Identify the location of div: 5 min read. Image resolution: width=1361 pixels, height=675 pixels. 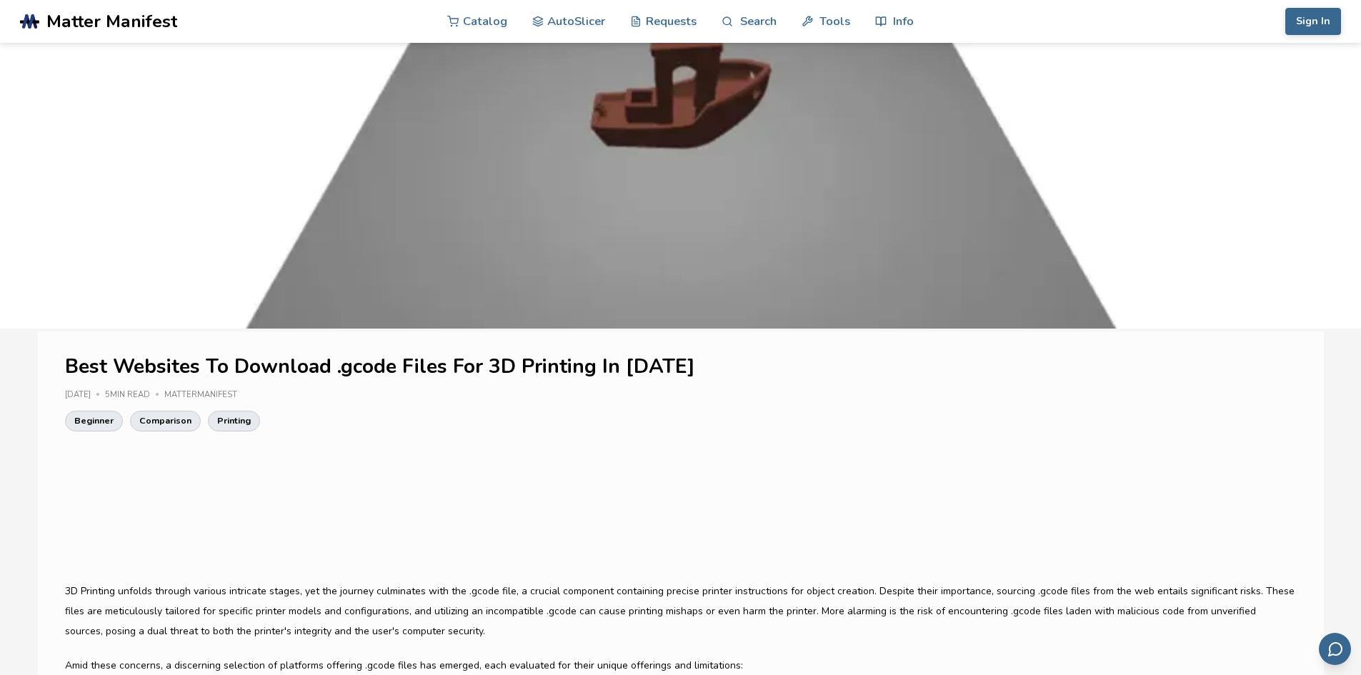
(134, 395).